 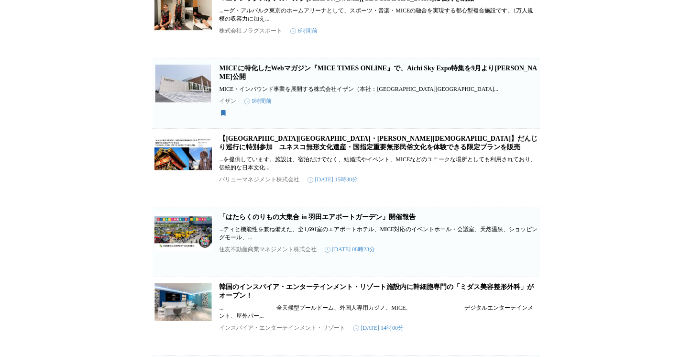 What do you see at coordinates (283, 328) in the screenshot?
I see `p: インスパイア・エンターテインメント・リゾート` at bounding box center [283, 328].